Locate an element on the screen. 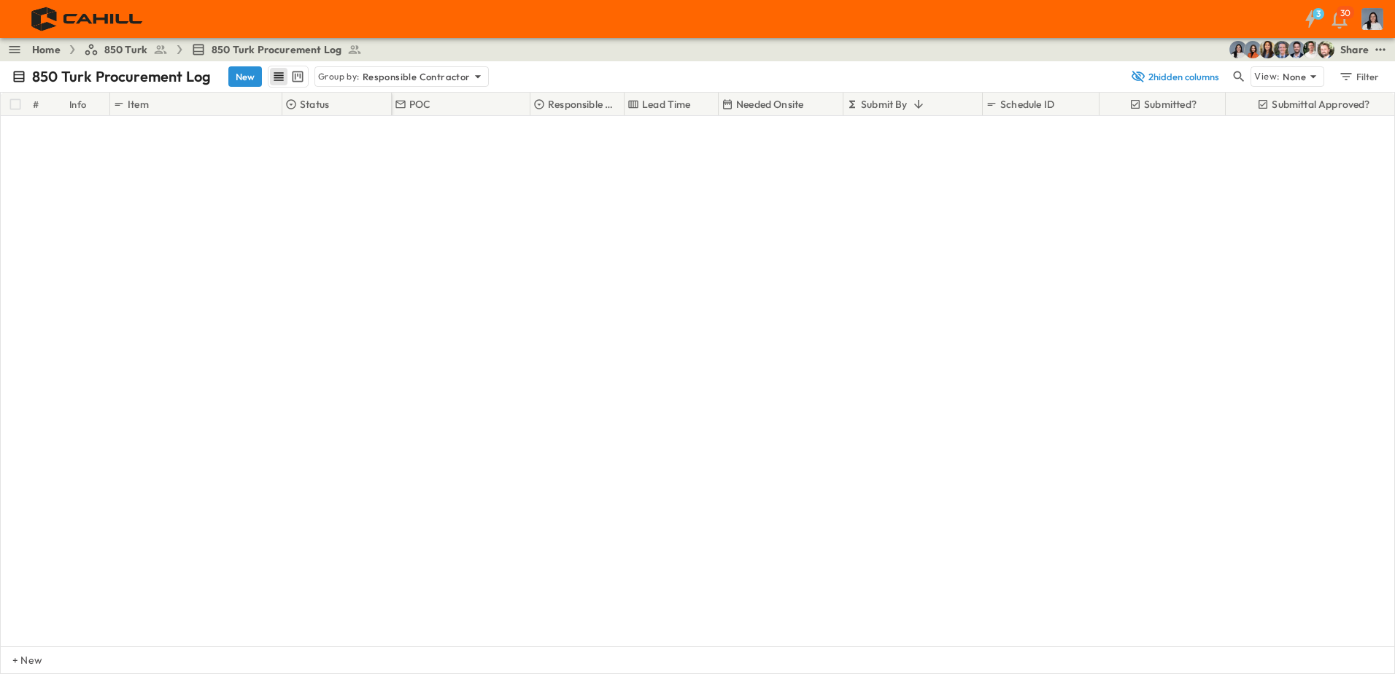 The height and width of the screenshot is (674, 1395). button: row view is located at coordinates (279, 77).